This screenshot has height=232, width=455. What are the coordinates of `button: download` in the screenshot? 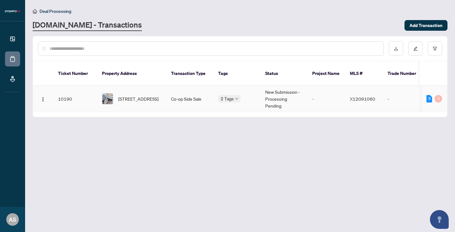 It's located at (396, 49).